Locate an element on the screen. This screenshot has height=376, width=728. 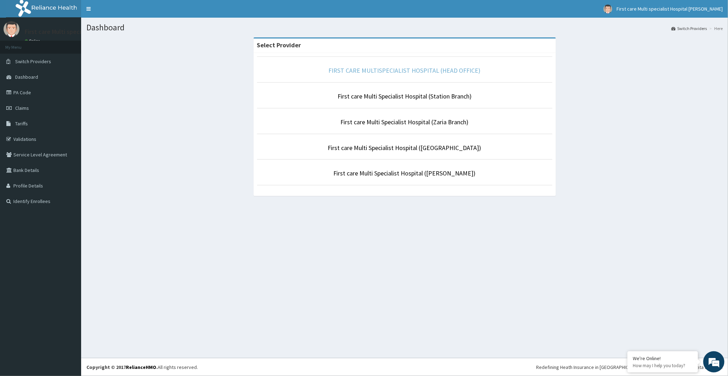
strong: Copyright © 2017 . is located at coordinates (122, 367).